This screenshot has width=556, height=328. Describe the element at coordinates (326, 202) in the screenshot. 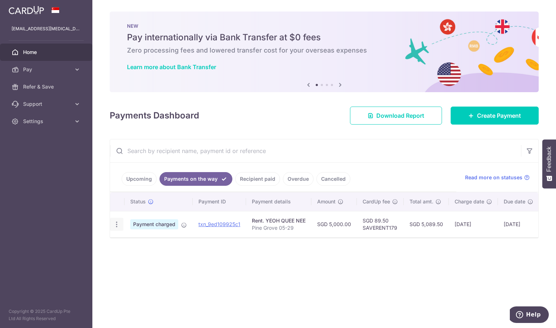

I see `span: Amount` at that location.